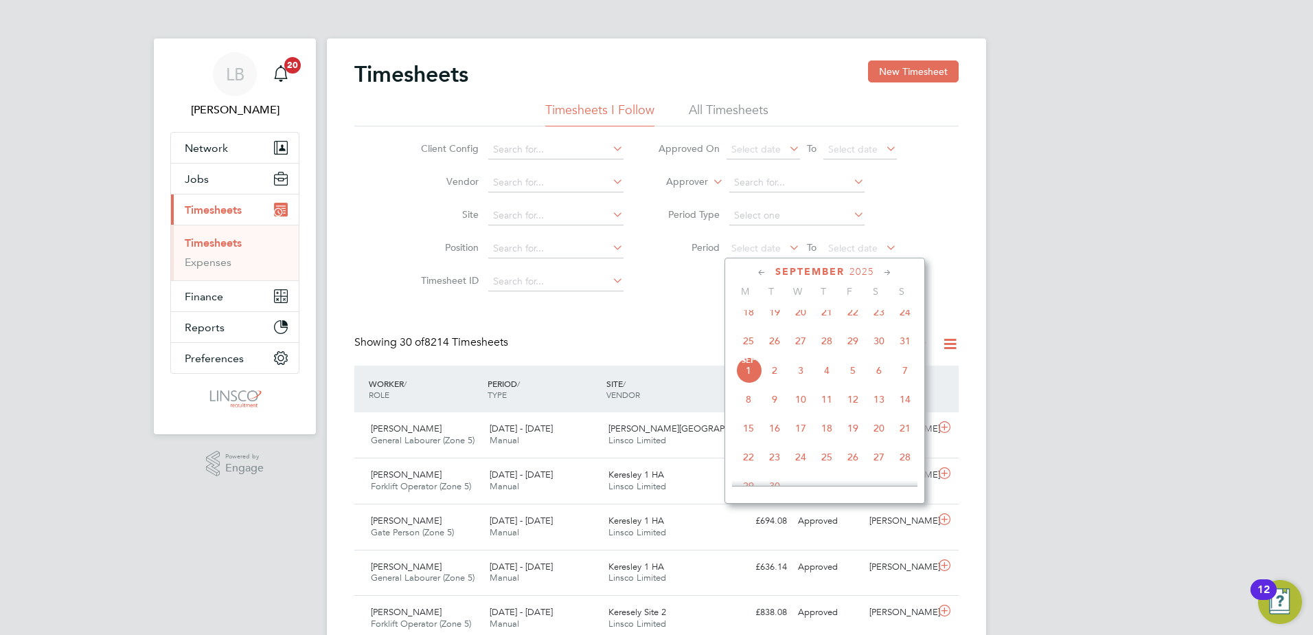 The height and width of the screenshot is (635, 1313). What do you see at coordinates (662, 389) in the screenshot?
I see `div: SITE` at bounding box center [662, 389].